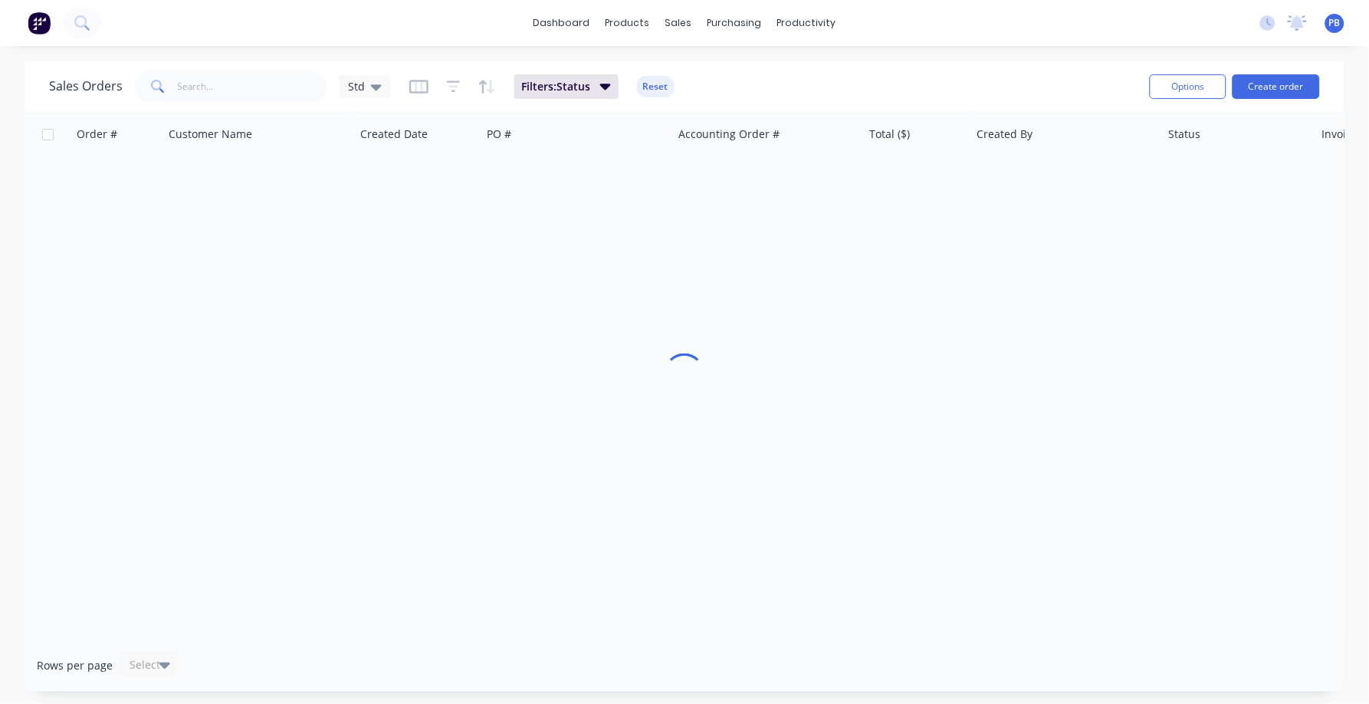 Image resolution: width=1369 pixels, height=704 pixels. I want to click on span: PB, so click(1335, 23).